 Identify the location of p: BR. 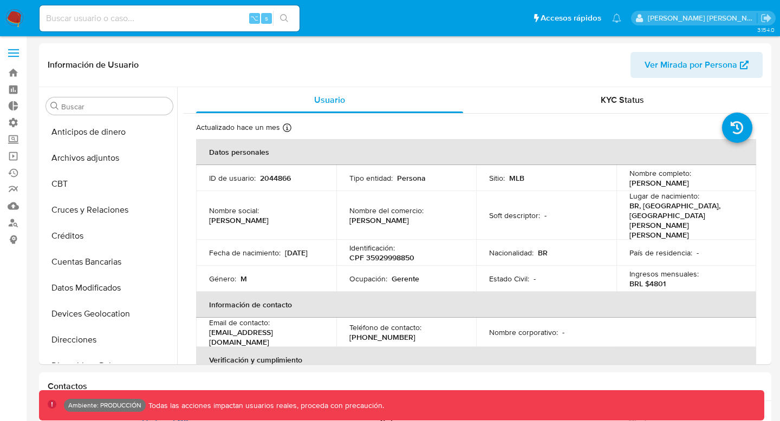
(543, 253).